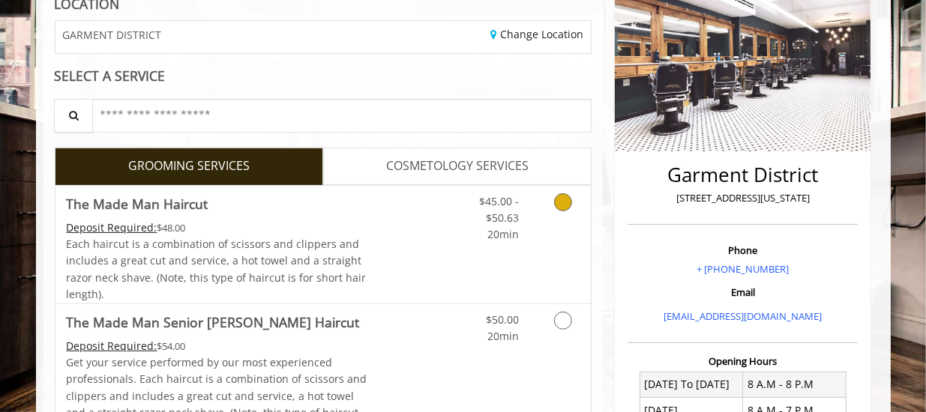 This screenshot has height=412, width=926. What do you see at coordinates (742, 361) in the screenshot?
I see `h3: Opening Hours` at bounding box center [742, 361].